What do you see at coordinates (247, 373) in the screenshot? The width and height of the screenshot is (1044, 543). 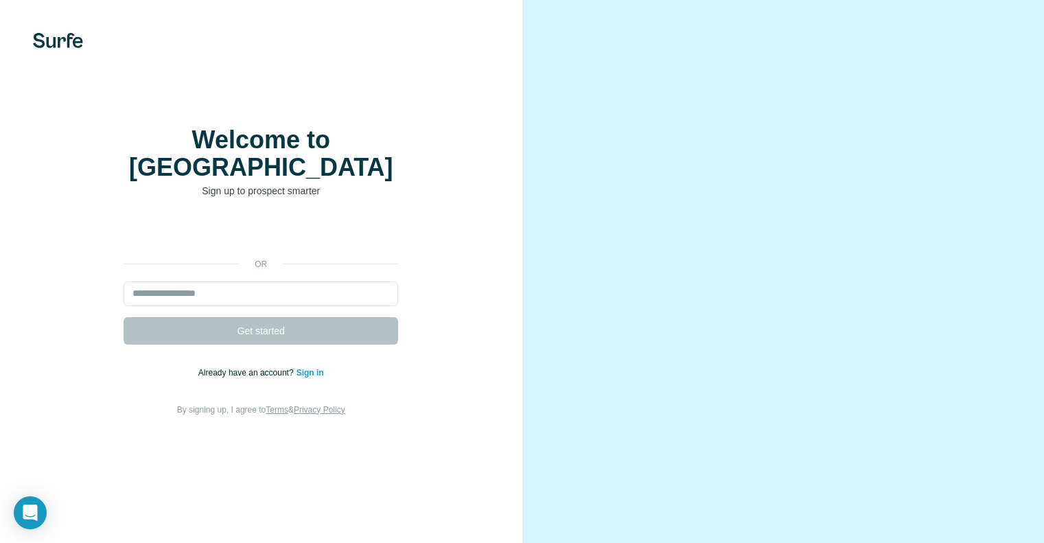 I see `span: Already have an account?` at bounding box center [247, 373].